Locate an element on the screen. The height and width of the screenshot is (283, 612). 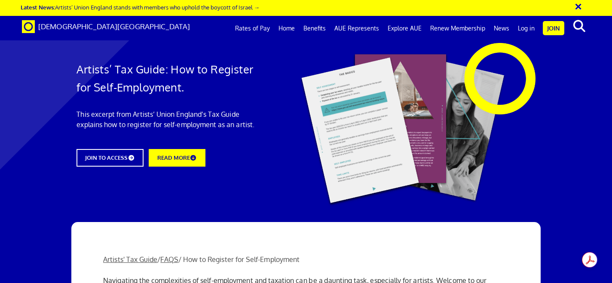
a: Benefits is located at coordinates (315, 28).